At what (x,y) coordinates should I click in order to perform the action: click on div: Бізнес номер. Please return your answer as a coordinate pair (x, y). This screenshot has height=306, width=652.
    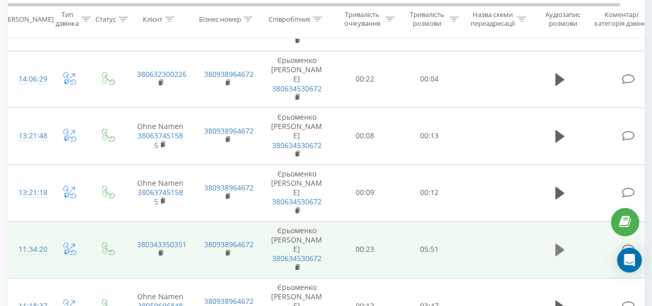
    Looking at the image, I should click on (220, 19).